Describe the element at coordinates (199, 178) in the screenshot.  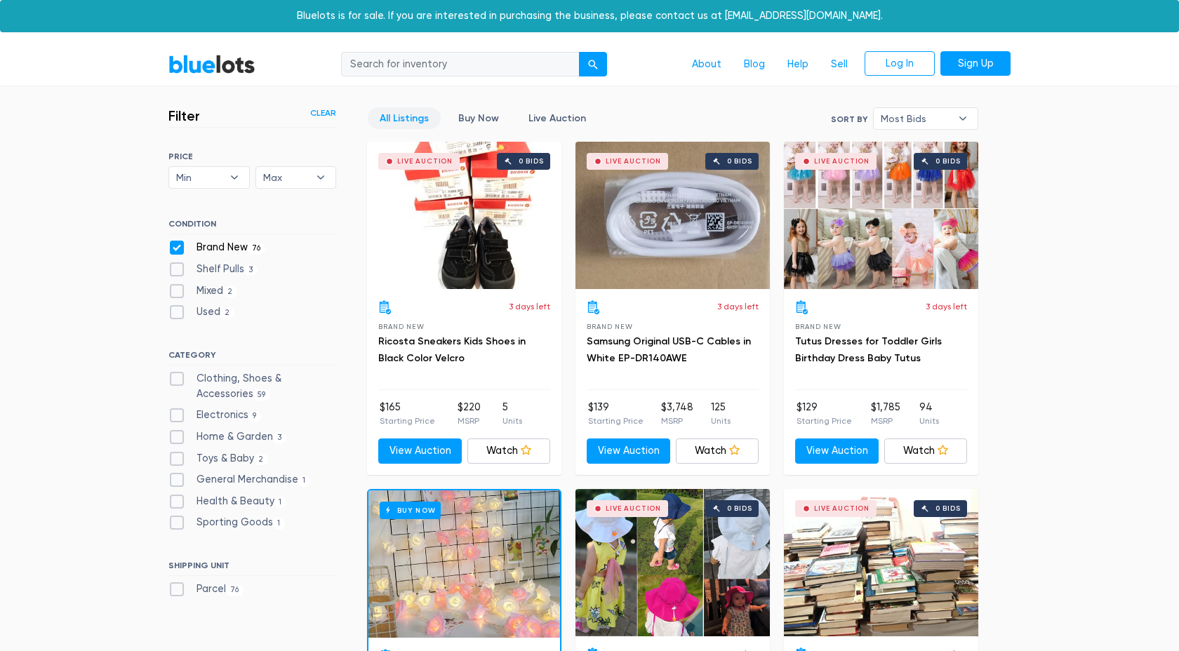
I see `span: Min` at that location.